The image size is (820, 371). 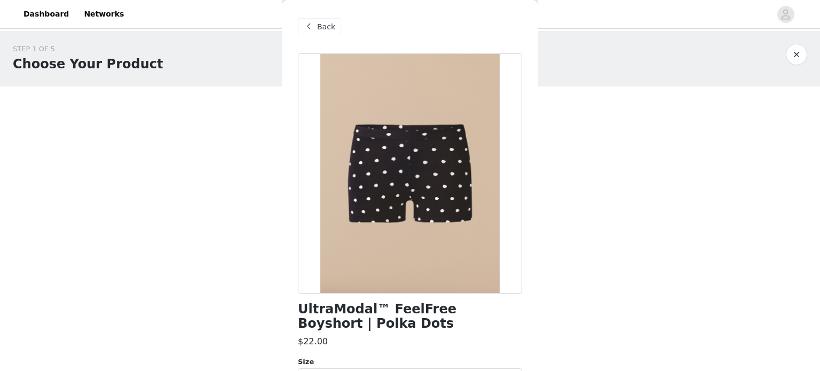 What do you see at coordinates (410, 362) in the screenshot?
I see `div: Size` at bounding box center [410, 362].